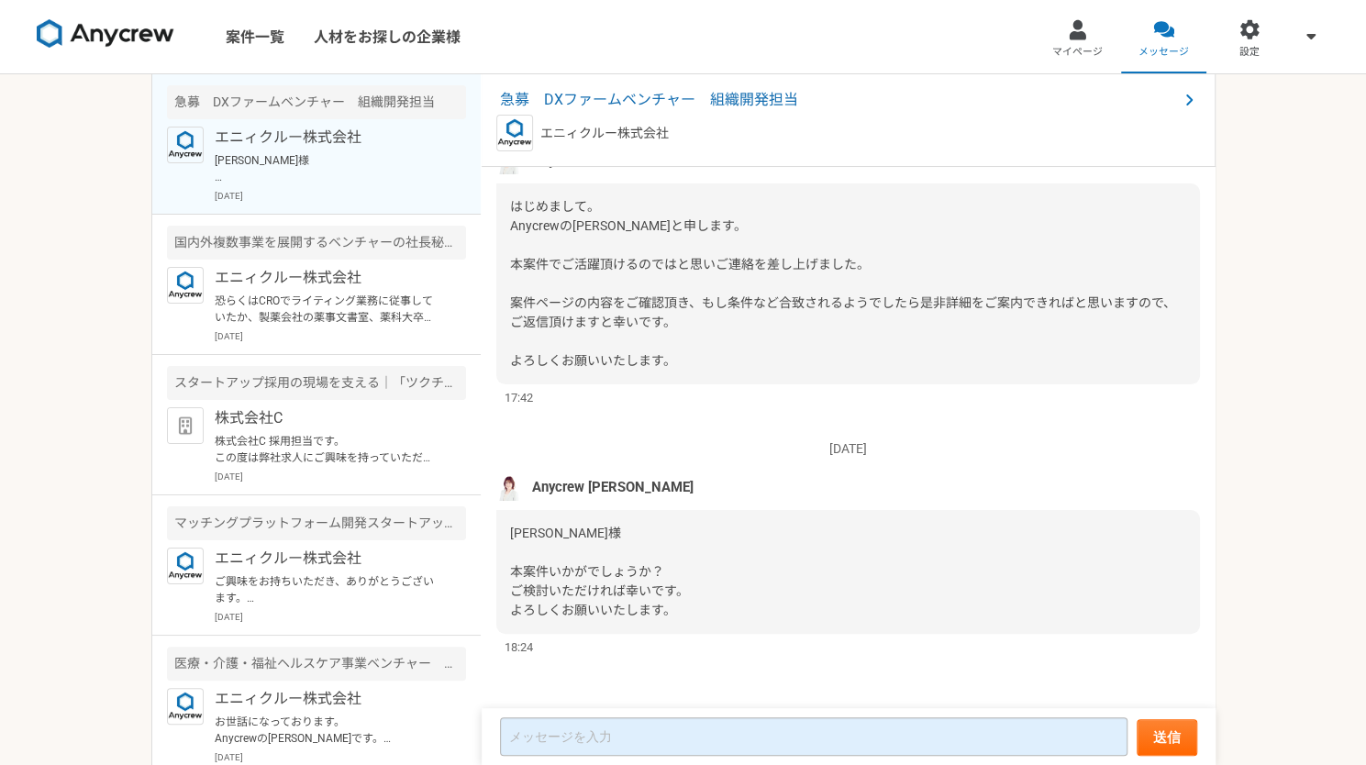 The width and height of the screenshot is (1366, 765). I want to click on div: 急募 DXファームベンチャー 組織開発担当, so click(316, 102).